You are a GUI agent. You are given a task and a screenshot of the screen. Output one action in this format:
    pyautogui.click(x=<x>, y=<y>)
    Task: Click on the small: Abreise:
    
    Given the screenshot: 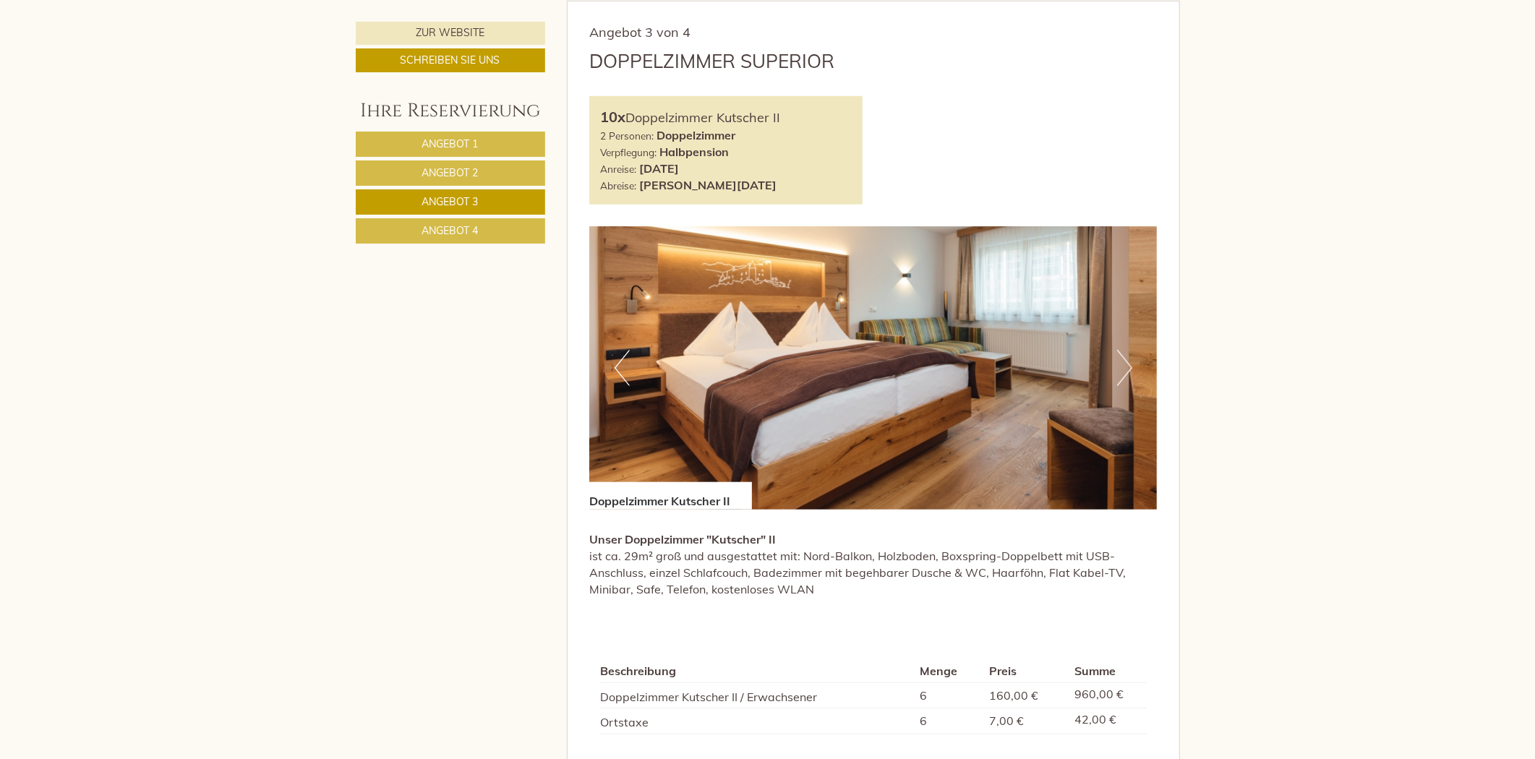 What is the action you would take?
    pyautogui.click(x=618, y=185)
    